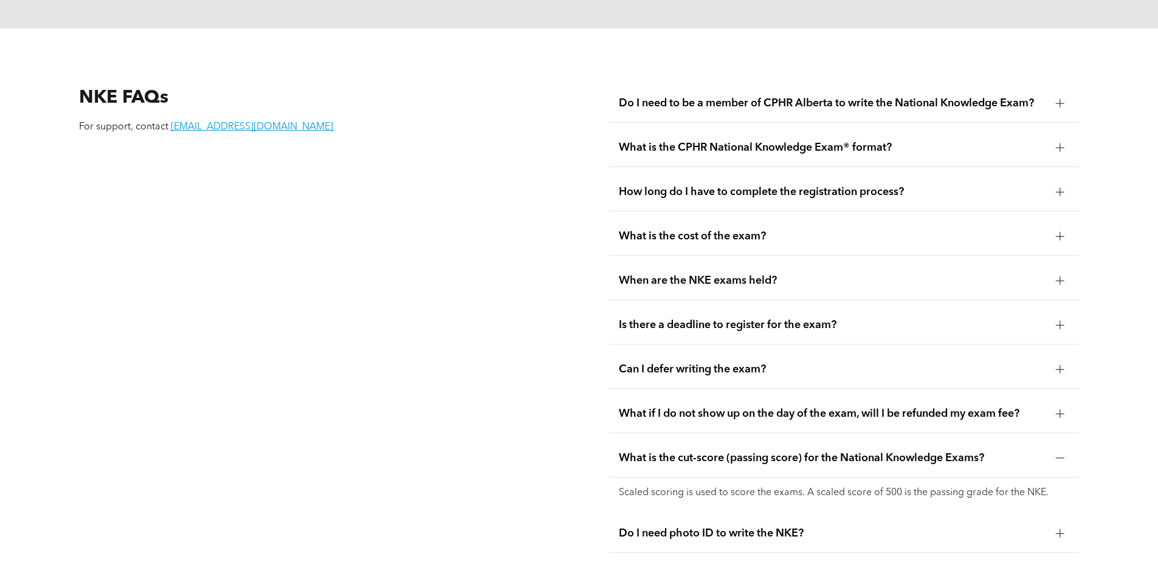 The width and height of the screenshot is (1158, 579). Describe the element at coordinates (832, 414) in the screenshot. I see `span: What if I do not show up on the day of the exam, will I be refunded my exam fee?` at that location.